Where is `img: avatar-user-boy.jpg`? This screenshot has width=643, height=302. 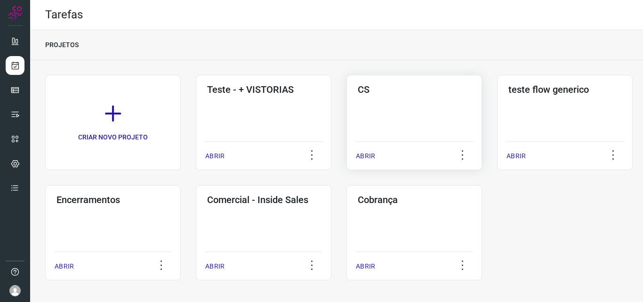 img: avatar-user-boy.jpg is located at coordinates (15, 290).